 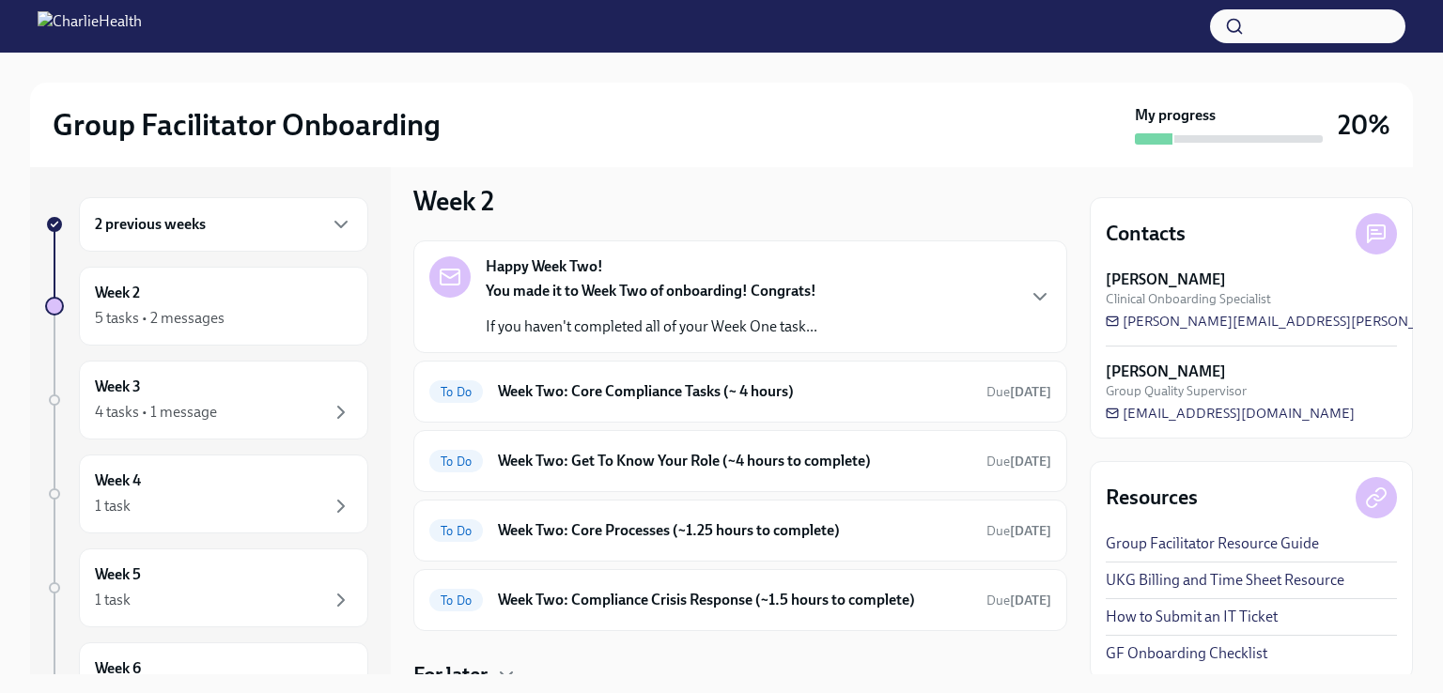 What do you see at coordinates (117, 669) in the screenshot?
I see `h6: Week 6` at bounding box center [117, 669].